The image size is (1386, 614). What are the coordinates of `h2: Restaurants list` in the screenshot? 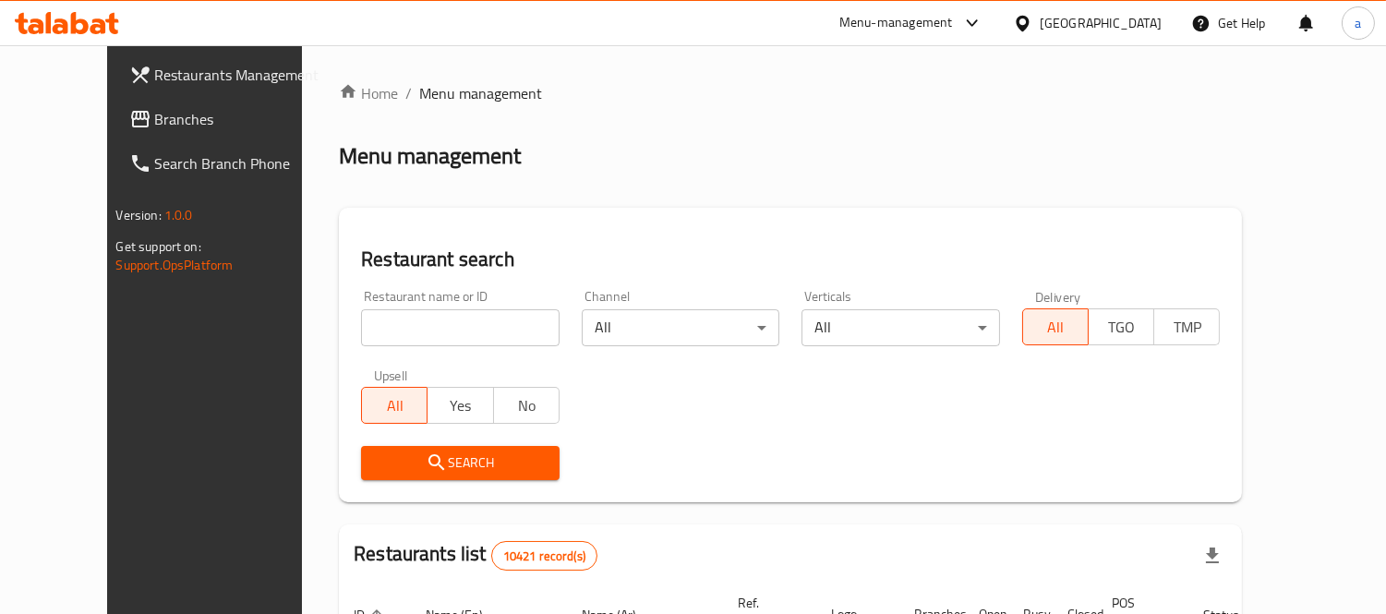 It's located at (475, 555).